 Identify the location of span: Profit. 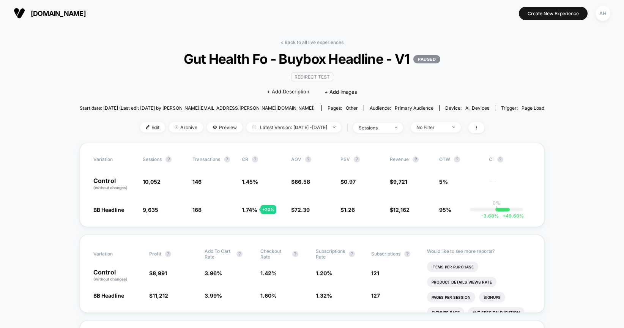
(155, 254).